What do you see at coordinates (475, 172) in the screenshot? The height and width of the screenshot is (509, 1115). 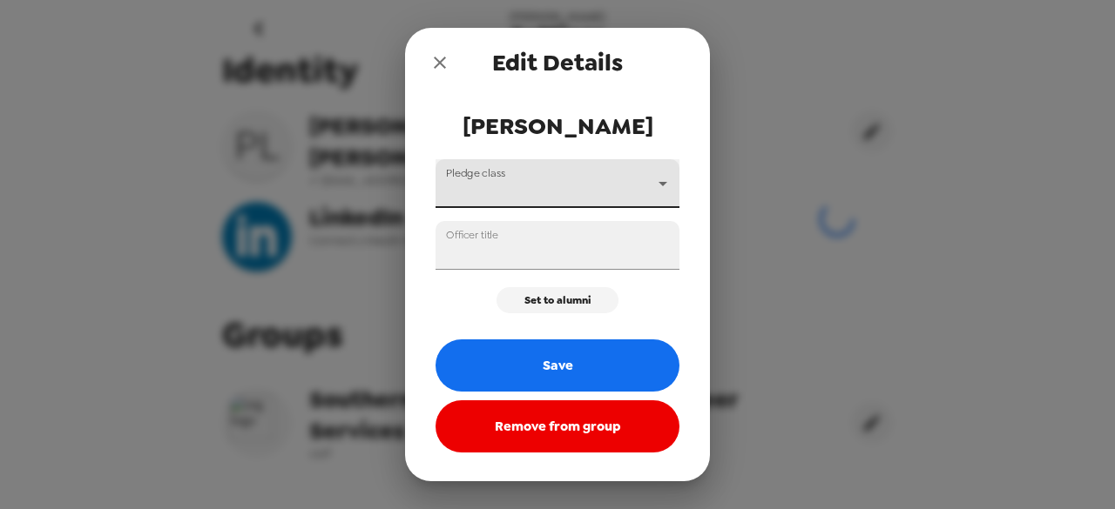 I see `label: Pledge class` at bounding box center [475, 172].